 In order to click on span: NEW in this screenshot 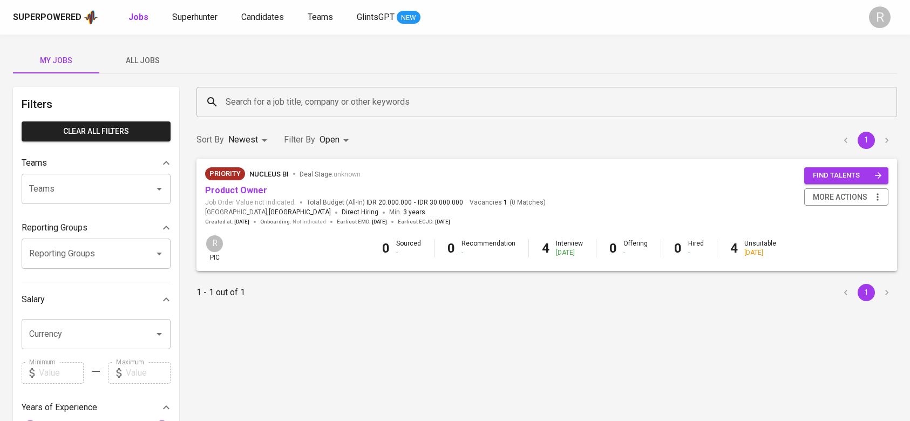, I will do `click(409, 18)`.